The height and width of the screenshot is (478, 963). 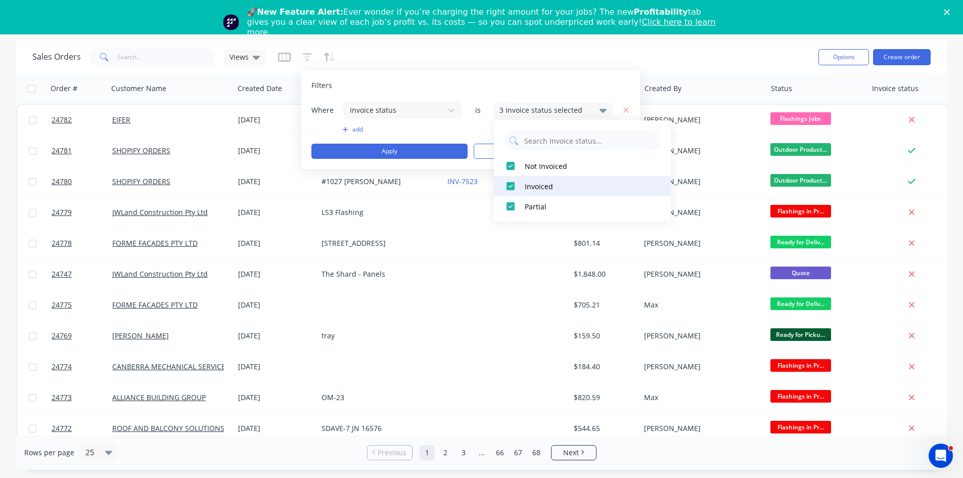 I want to click on span: Where, so click(x=327, y=110).